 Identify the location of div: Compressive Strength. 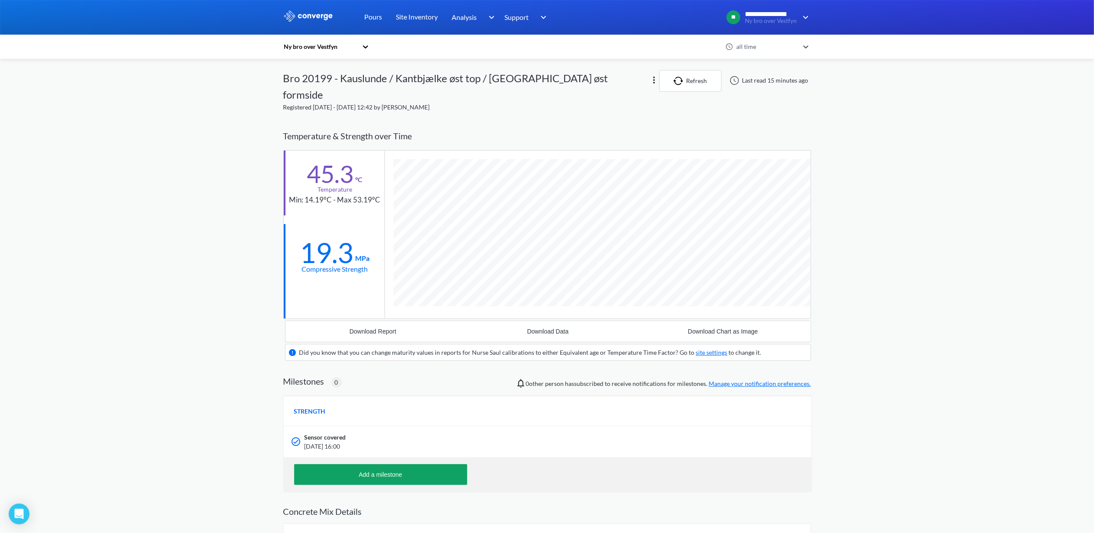
(335, 269).